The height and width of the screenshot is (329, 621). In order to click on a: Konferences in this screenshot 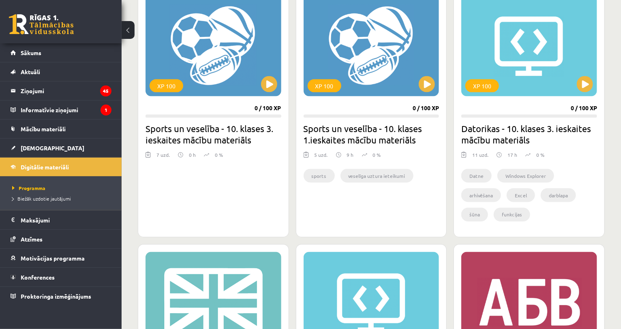, I will do `click(61, 277)`.